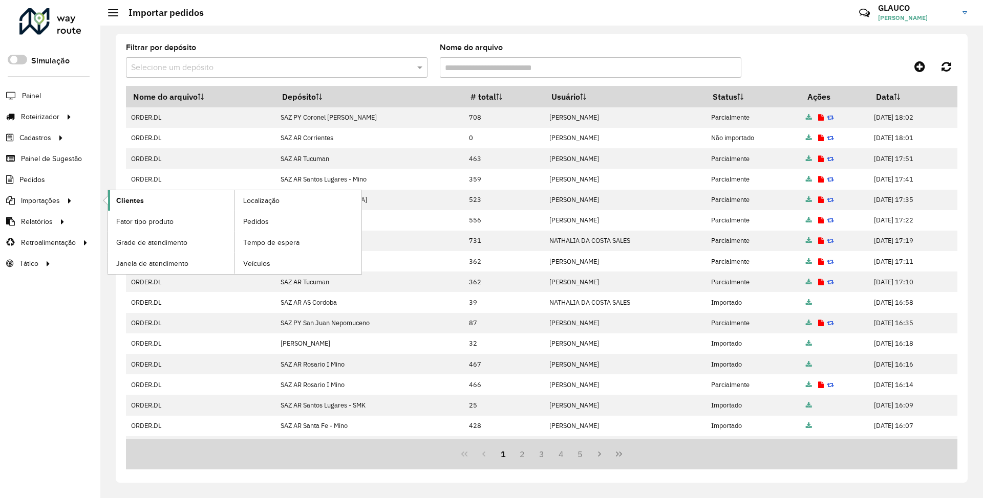  What do you see at coordinates (171, 222) in the screenshot?
I see `a: Fator tipo produto` at bounding box center [171, 222].